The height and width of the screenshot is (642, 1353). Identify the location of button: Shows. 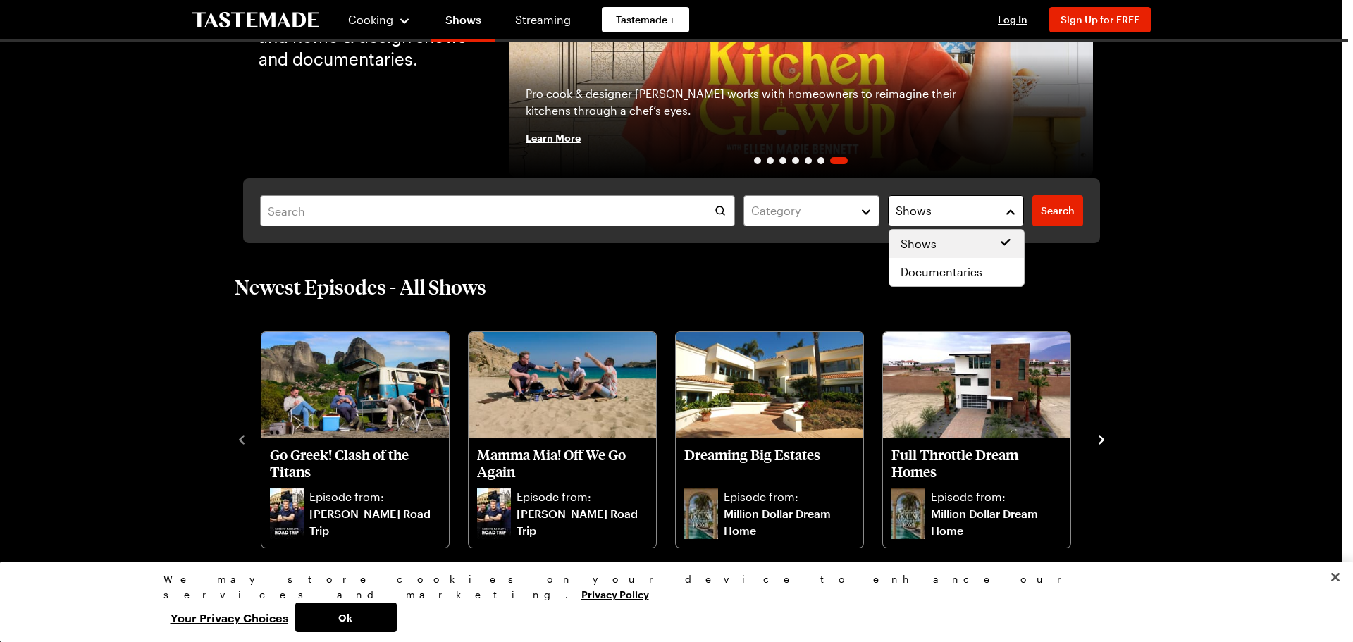
(956, 211).